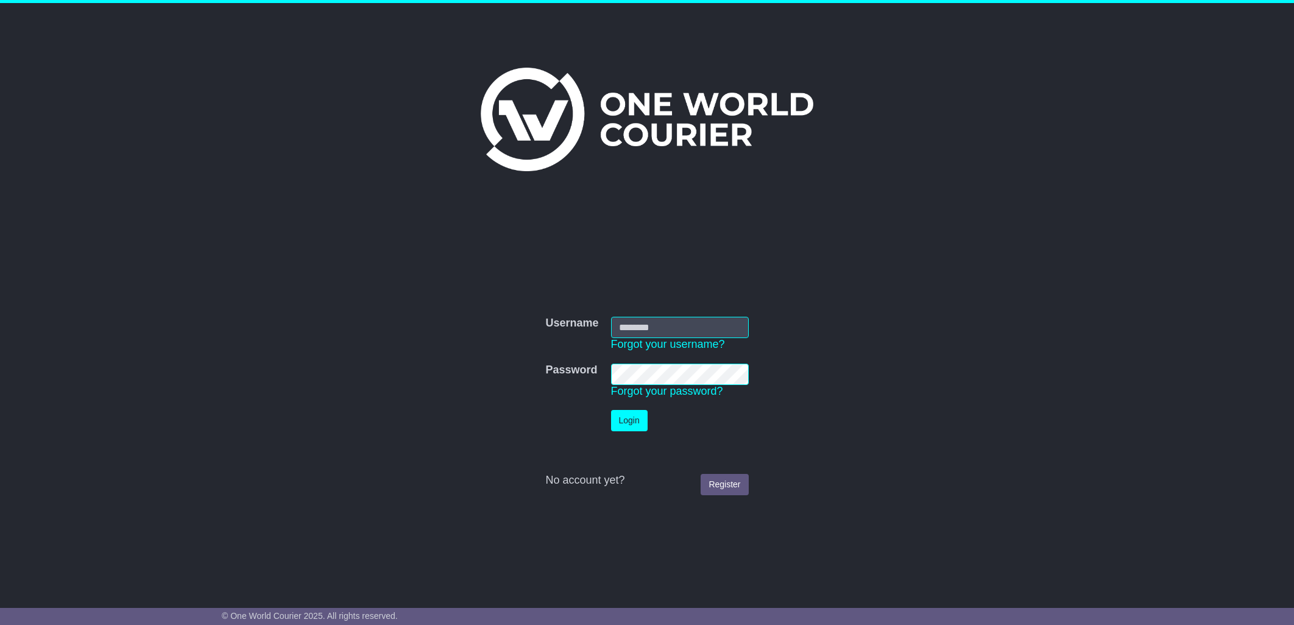  I want to click on a: Register, so click(724, 484).